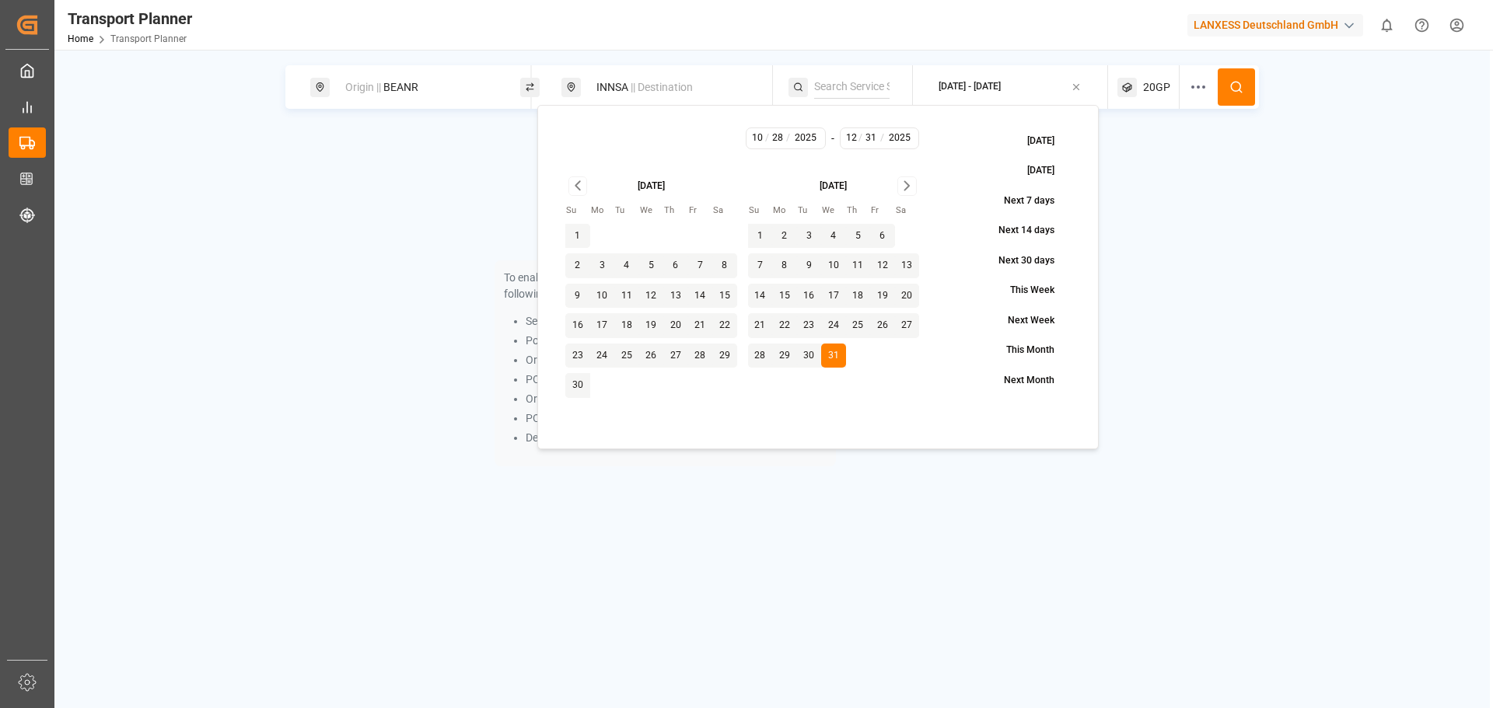 The width and height of the screenshot is (1493, 708). I want to click on div: Transport Planner, so click(130, 19).